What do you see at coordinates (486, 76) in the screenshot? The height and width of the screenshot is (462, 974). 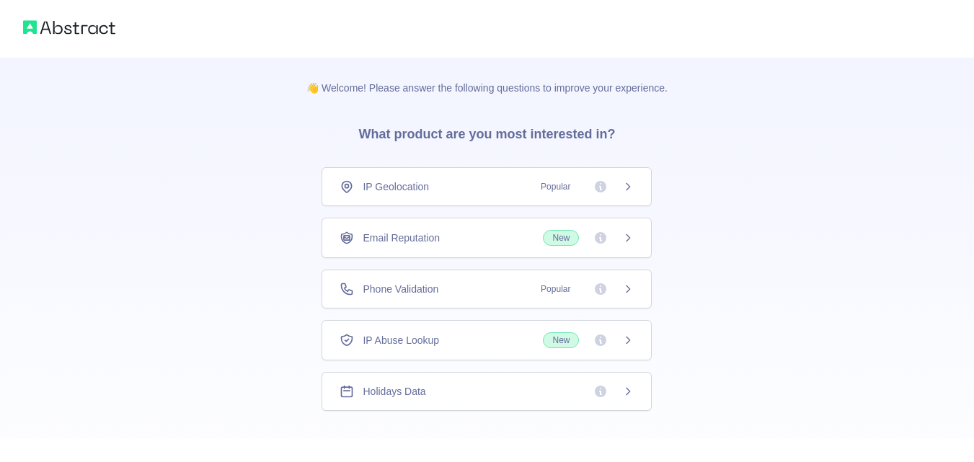 I see `p: 👋 Welcome! Please answer the following questions to improve your experience.` at bounding box center [486, 76].